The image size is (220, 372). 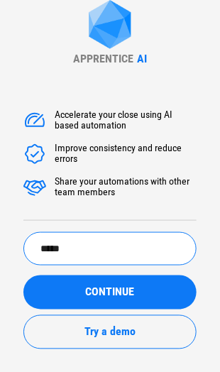 I want to click on div: Accelerate your close using AI based automation, so click(x=126, y=121).